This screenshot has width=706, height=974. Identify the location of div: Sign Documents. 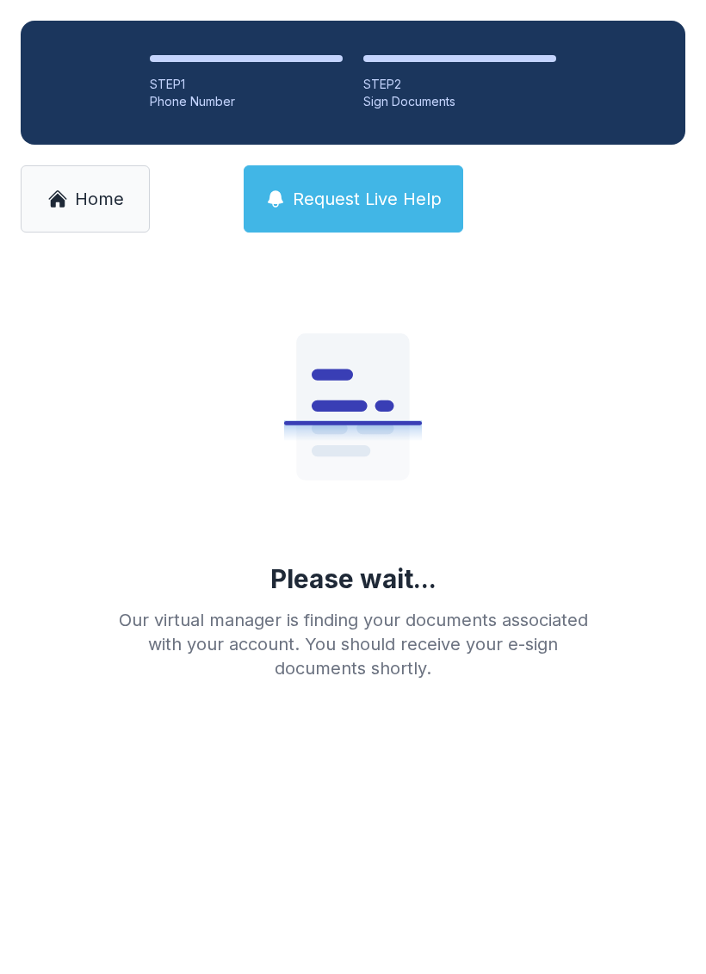
(460, 102).